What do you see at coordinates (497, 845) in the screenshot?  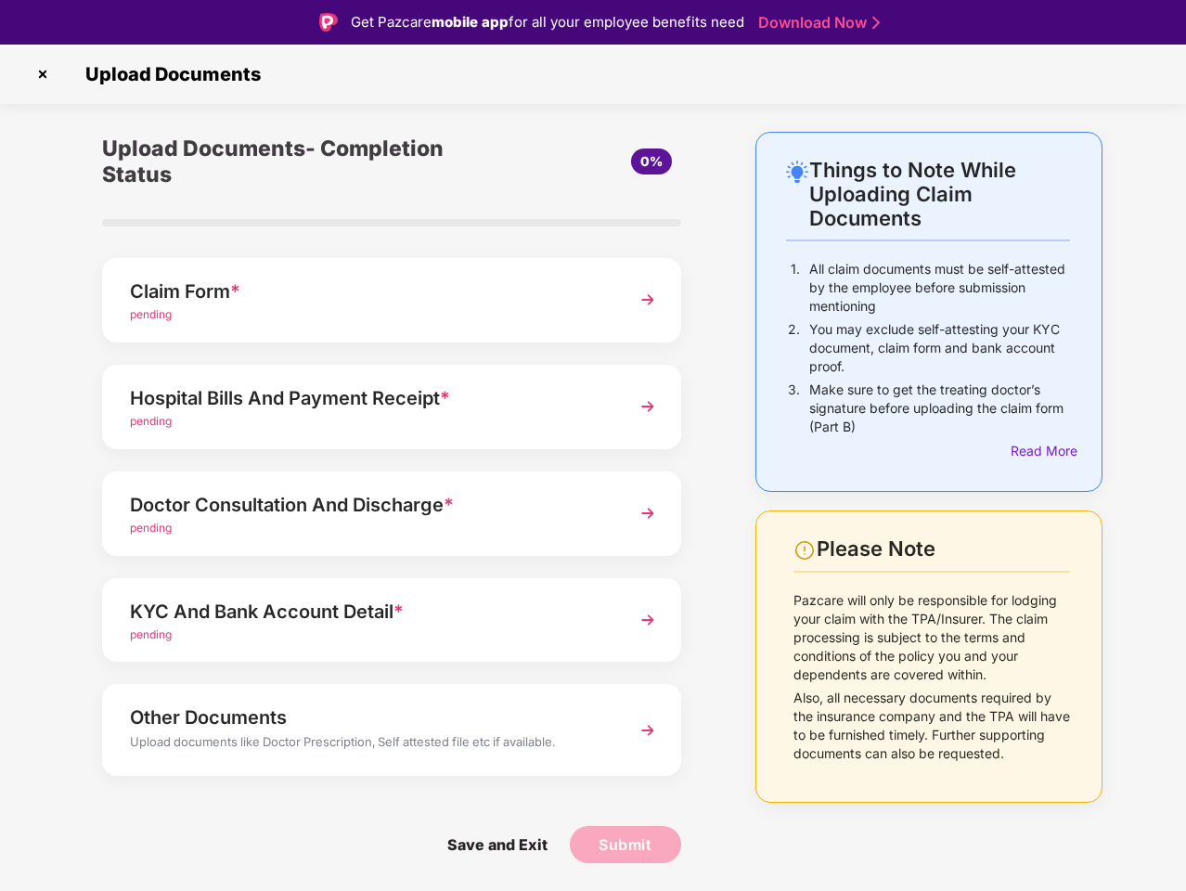 I see `span: Save and Exit` at bounding box center [497, 845].